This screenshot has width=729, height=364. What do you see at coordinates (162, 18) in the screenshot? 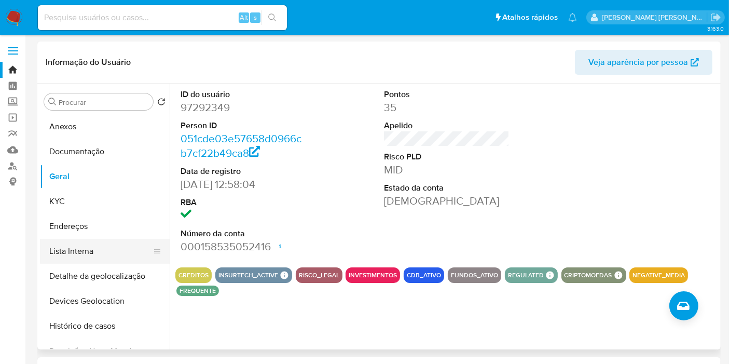
I see `input: Pesquise usuários ou casos...` at bounding box center [162, 18].